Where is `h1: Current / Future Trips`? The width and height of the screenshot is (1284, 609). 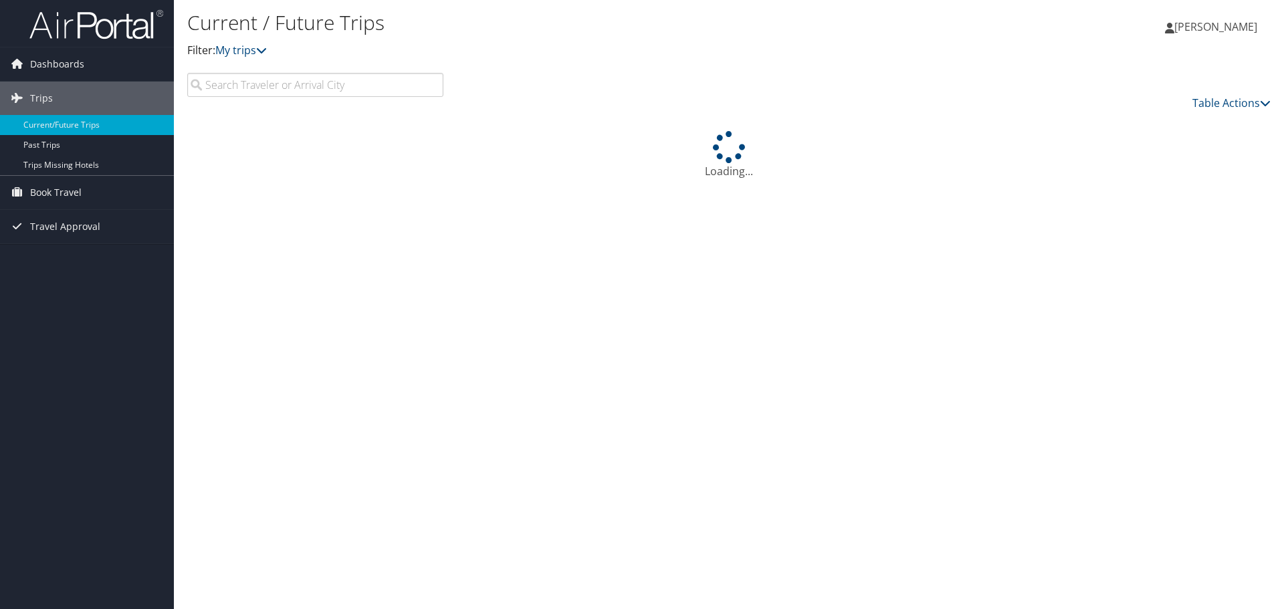 h1: Current / Future Trips is located at coordinates (548, 23).